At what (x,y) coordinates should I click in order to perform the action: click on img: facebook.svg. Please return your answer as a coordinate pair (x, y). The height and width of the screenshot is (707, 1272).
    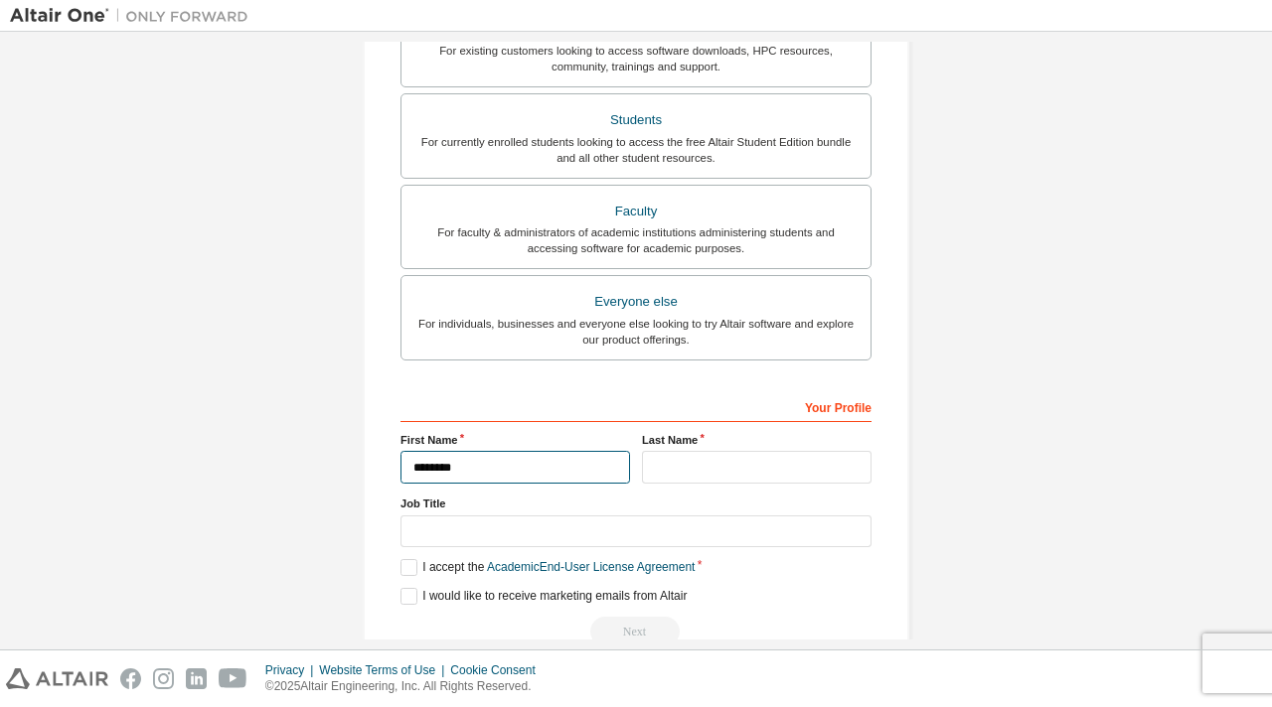
    Looking at the image, I should click on (130, 678).